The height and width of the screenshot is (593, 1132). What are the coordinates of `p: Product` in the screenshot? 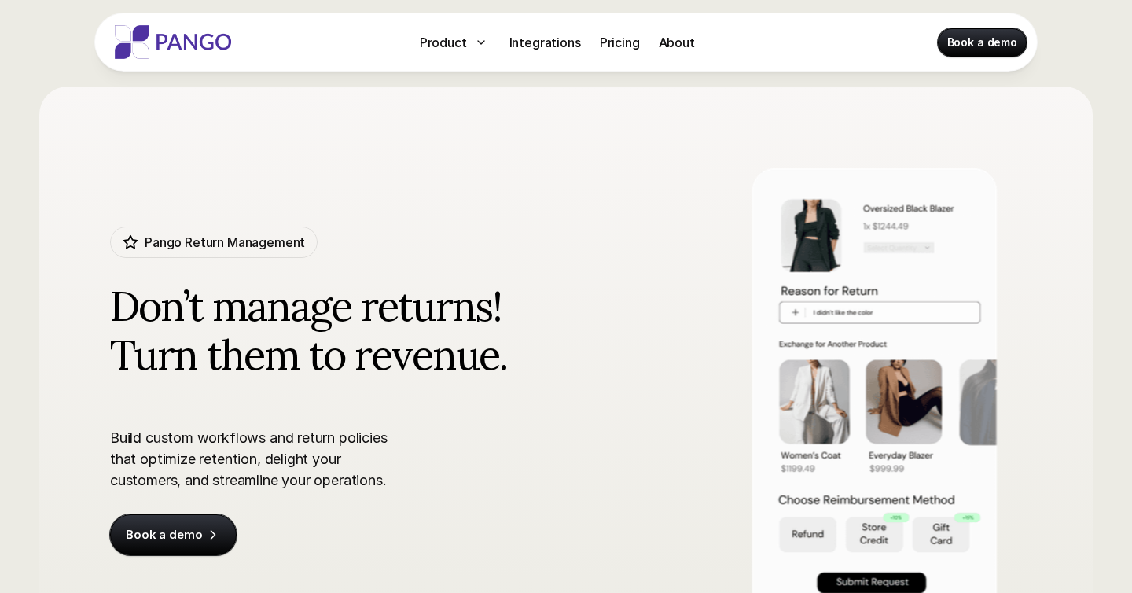 It's located at (443, 42).